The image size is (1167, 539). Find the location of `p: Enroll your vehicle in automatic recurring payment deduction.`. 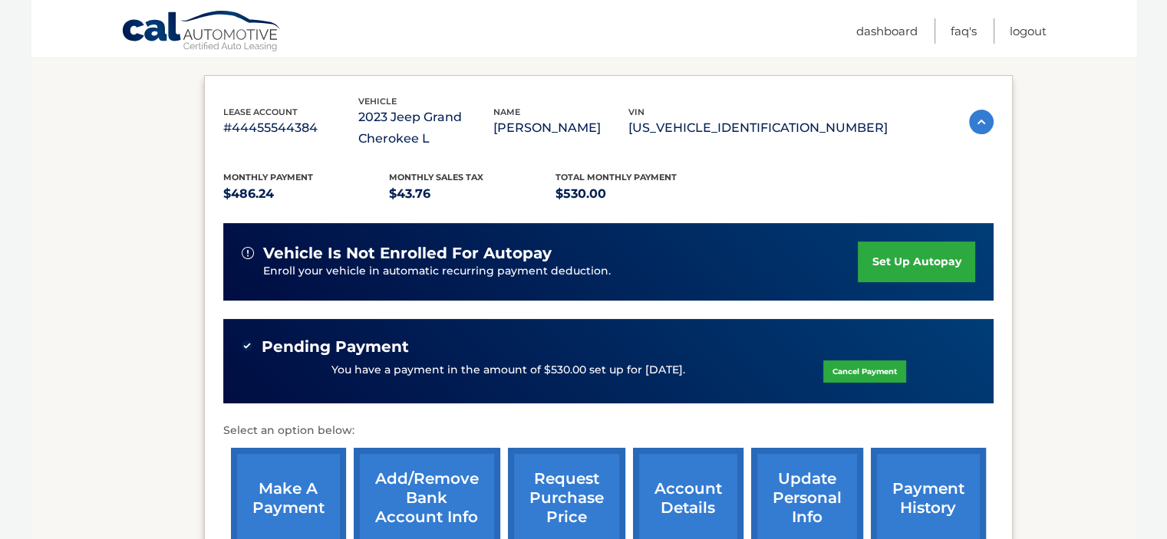

p: Enroll your vehicle in automatic recurring payment deduction. is located at coordinates (561, 272).